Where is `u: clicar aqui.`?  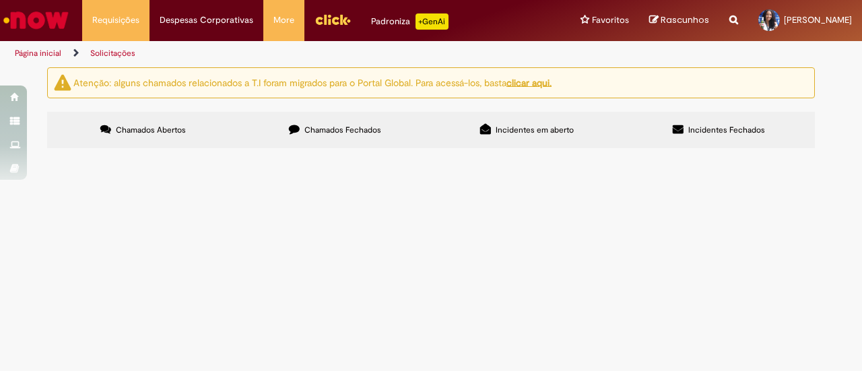
u: clicar aqui. is located at coordinates (528, 82).